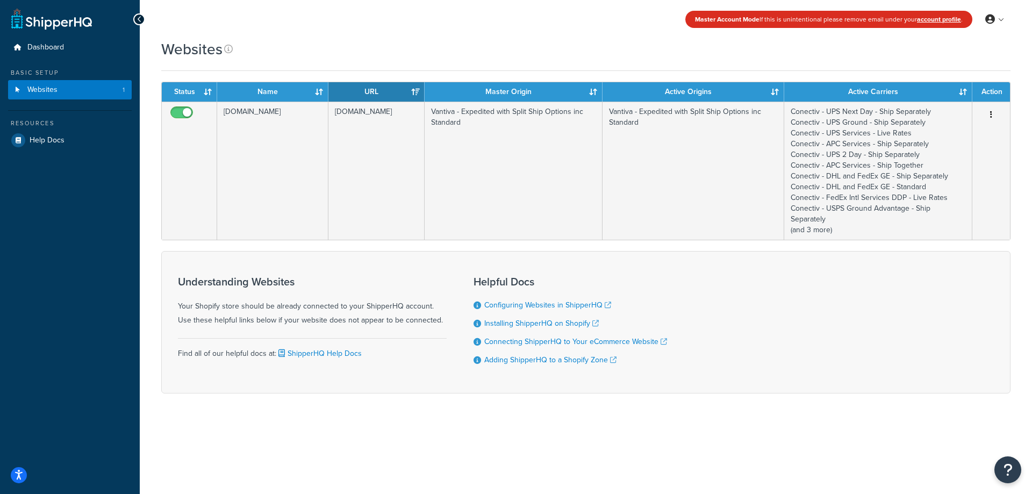 Image resolution: width=1032 pixels, height=494 pixels. Describe the element at coordinates (70, 140) in the screenshot. I see `li: Help Docs` at that location.